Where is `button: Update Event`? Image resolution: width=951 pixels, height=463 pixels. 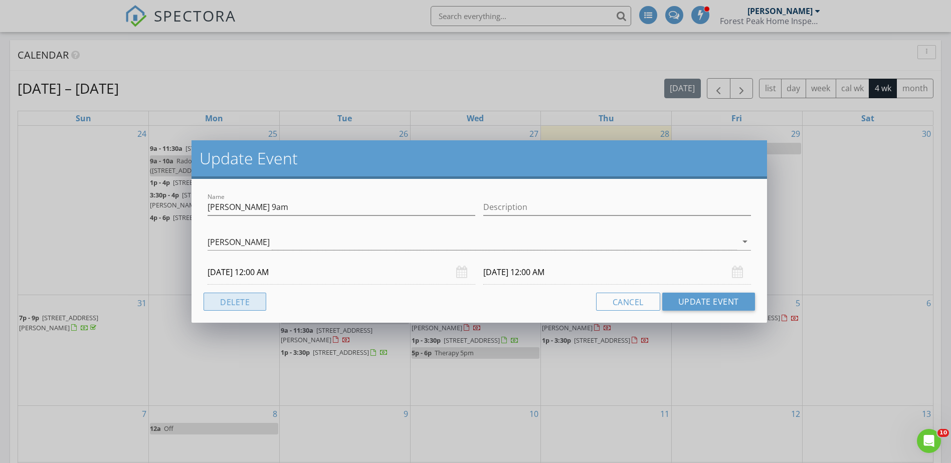
button: Update Event is located at coordinates (709, 302).